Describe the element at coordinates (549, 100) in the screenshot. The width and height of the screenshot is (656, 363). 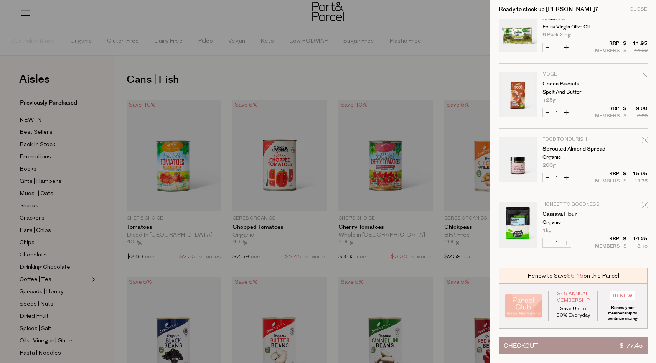
I see `span: 125g` at that location.